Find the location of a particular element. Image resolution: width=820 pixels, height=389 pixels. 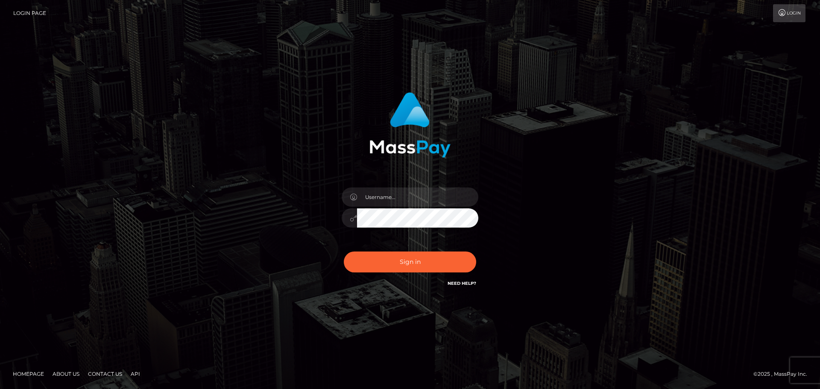

button: Sign in is located at coordinates (410, 262).